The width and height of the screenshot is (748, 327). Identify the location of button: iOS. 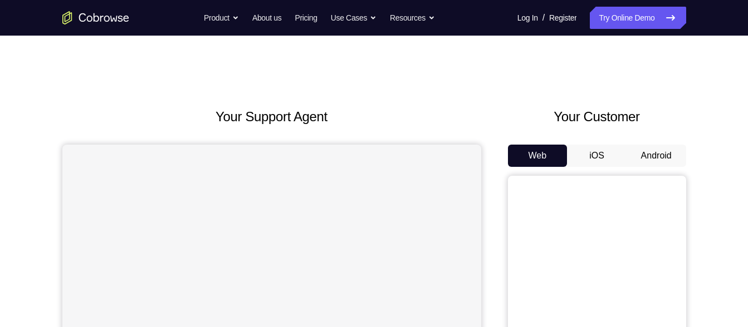
(596, 156).